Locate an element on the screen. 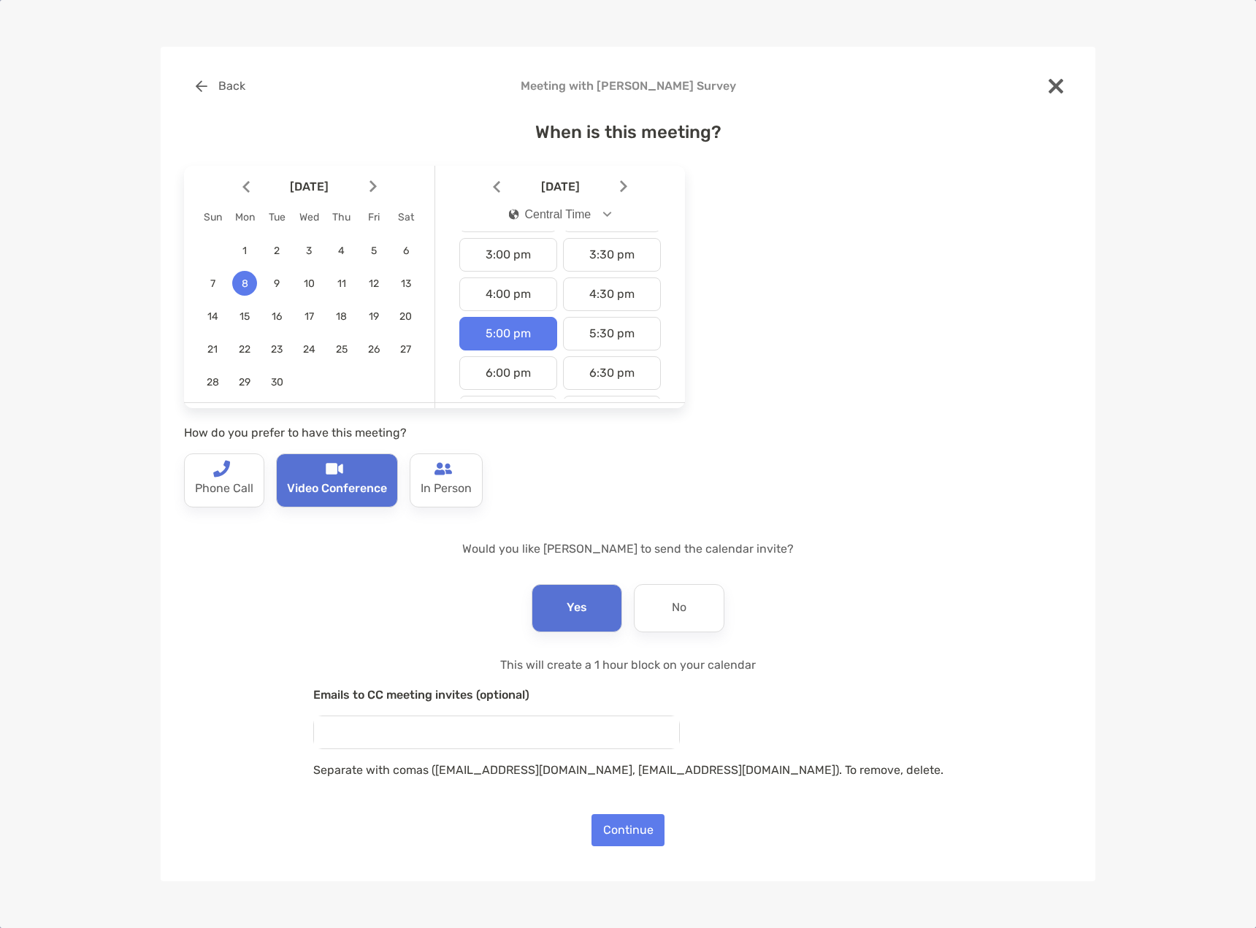  span: 24 is located at coordinates (309, 349).